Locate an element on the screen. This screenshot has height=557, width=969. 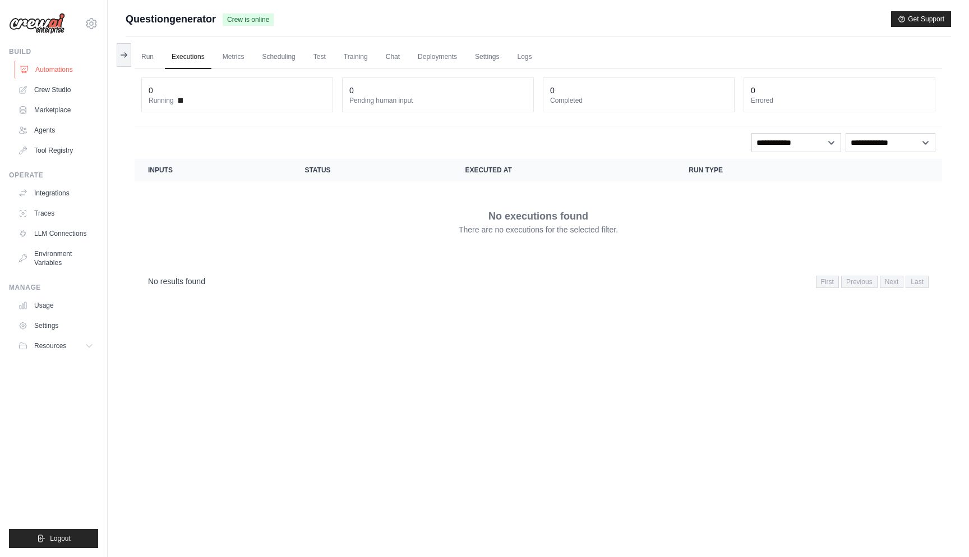
a: Executions is located at coordinates (188, 57).